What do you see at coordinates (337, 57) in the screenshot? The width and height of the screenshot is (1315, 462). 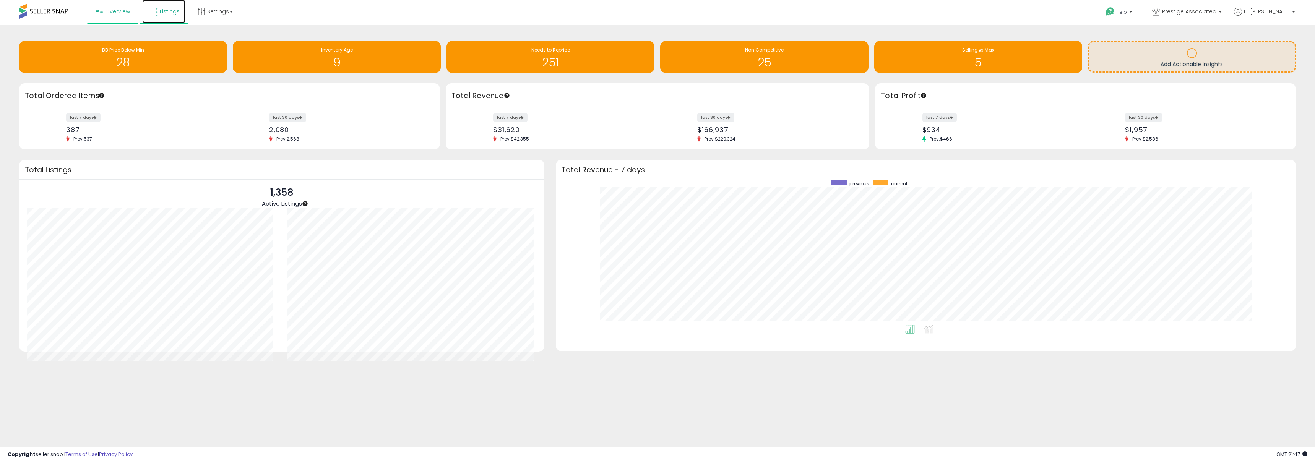 I see `a: Inventory Age 9` at bounding box center [337, 57].